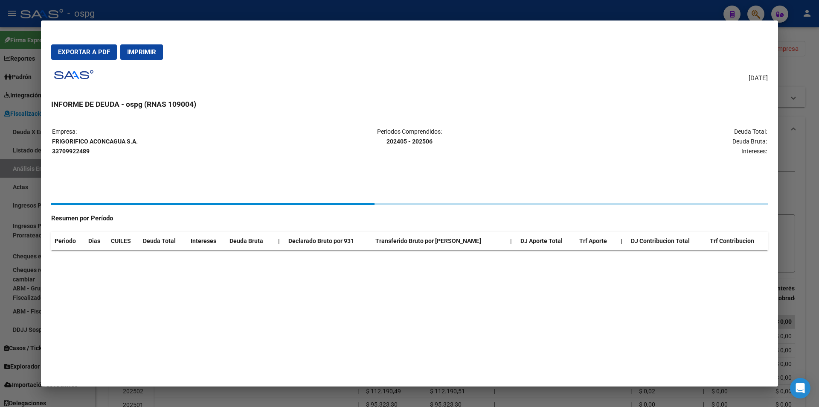  Describe the element at coordinates (96, 241) in the screenshot. I see `th: Dias` at that location.